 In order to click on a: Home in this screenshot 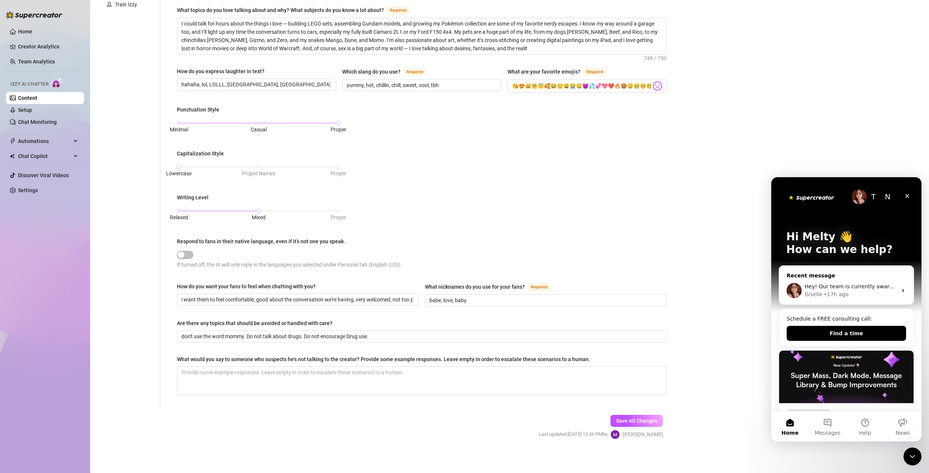, I will do `click(25, 32)`.